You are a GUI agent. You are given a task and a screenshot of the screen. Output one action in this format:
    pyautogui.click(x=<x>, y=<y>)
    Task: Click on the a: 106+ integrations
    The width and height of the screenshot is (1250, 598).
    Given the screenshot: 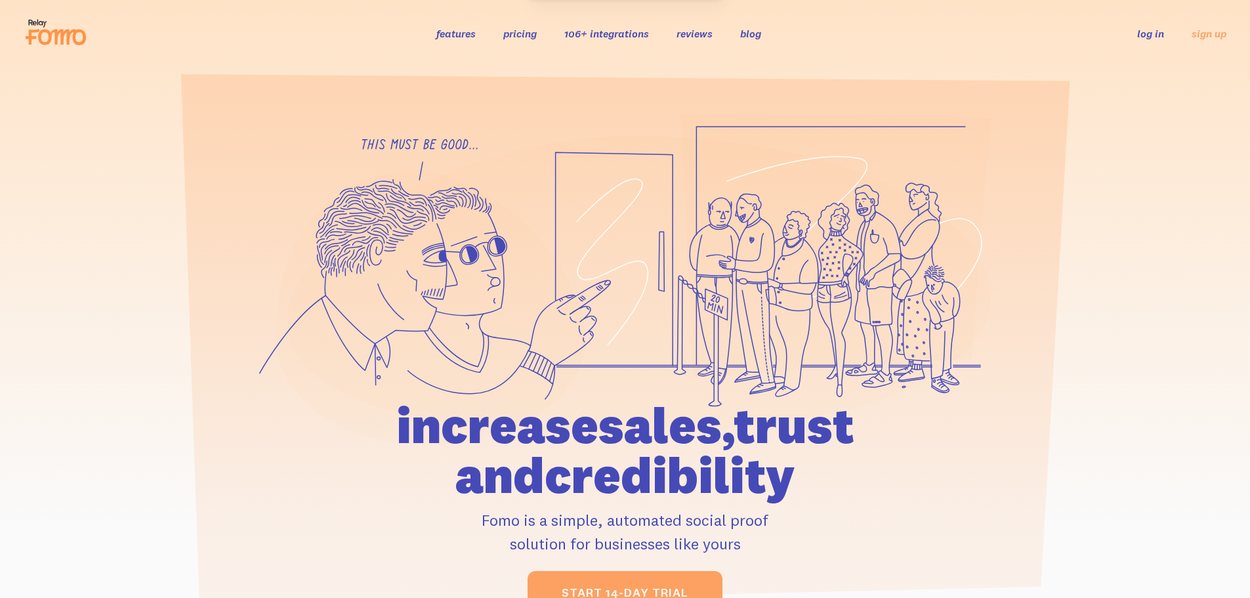 What is the action you would take?
    pyautogui.click(x=606, y=33)
    